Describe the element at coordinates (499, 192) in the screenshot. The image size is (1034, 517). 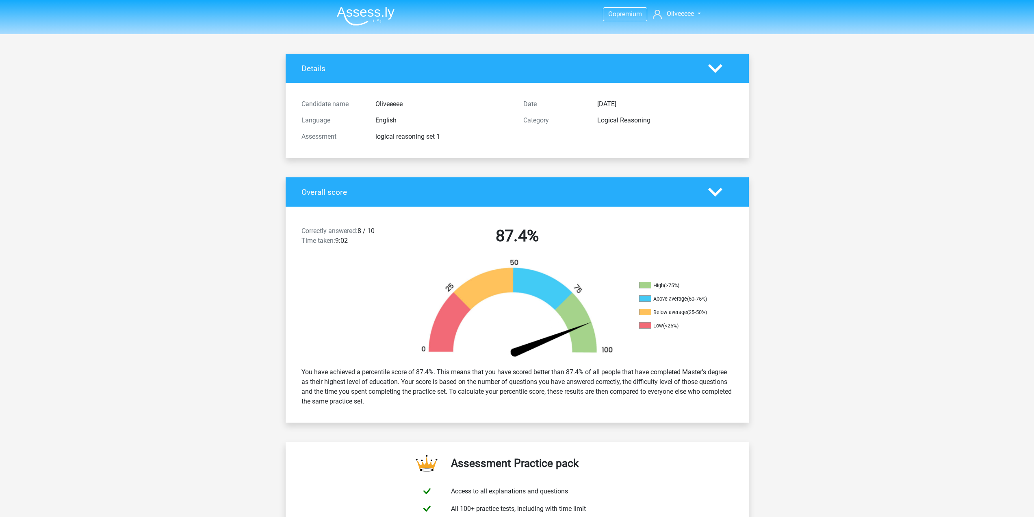
I see `h4: Overall score` at that location.